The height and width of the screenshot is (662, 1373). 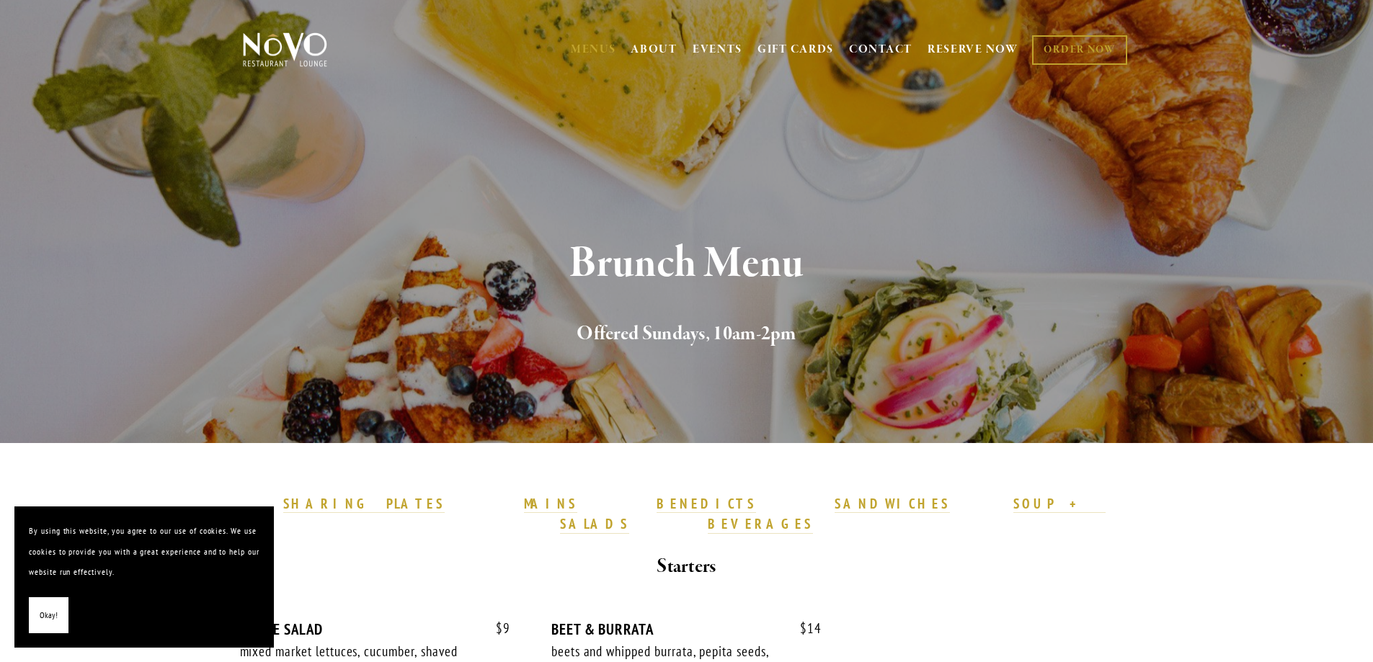 What do you see at coordinates (717, 50) in the screenshot?
I see `a: EVENTS` at bounding box center [717, 50].